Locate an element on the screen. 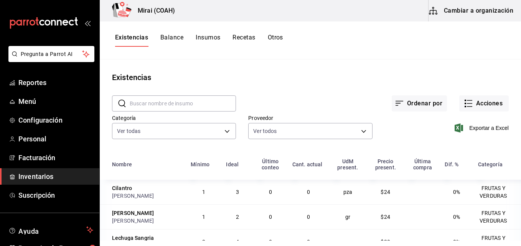 The height and width of the screenshot is (246, 521). span: 3 is located at coordinates (238, 192).